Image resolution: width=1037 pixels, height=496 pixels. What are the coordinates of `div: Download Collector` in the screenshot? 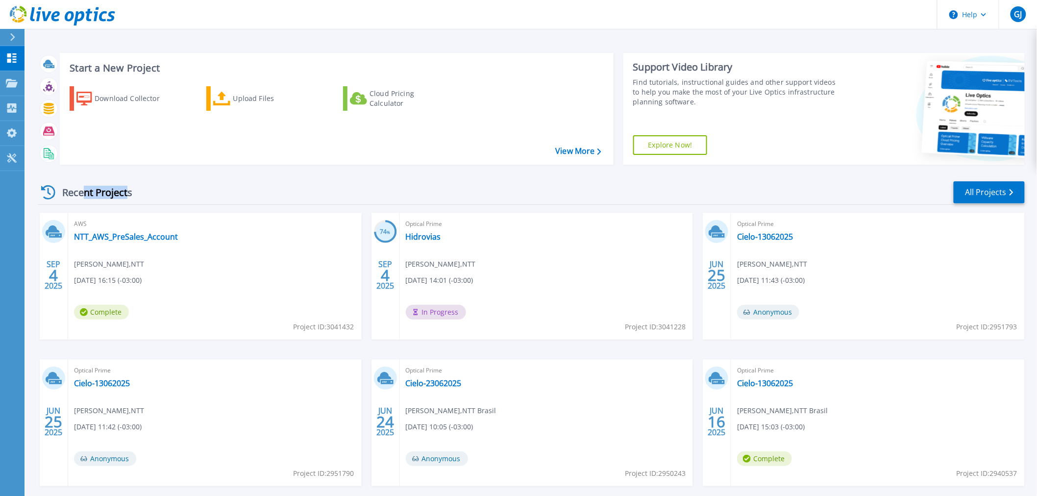 It's located at (134, 98).